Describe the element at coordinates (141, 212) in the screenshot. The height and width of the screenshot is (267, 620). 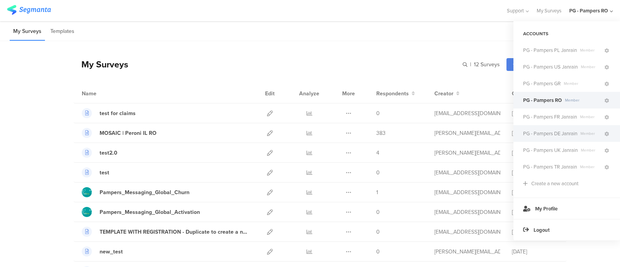
I see `a: Pampers_Messaging_Global_Activation` at that location.